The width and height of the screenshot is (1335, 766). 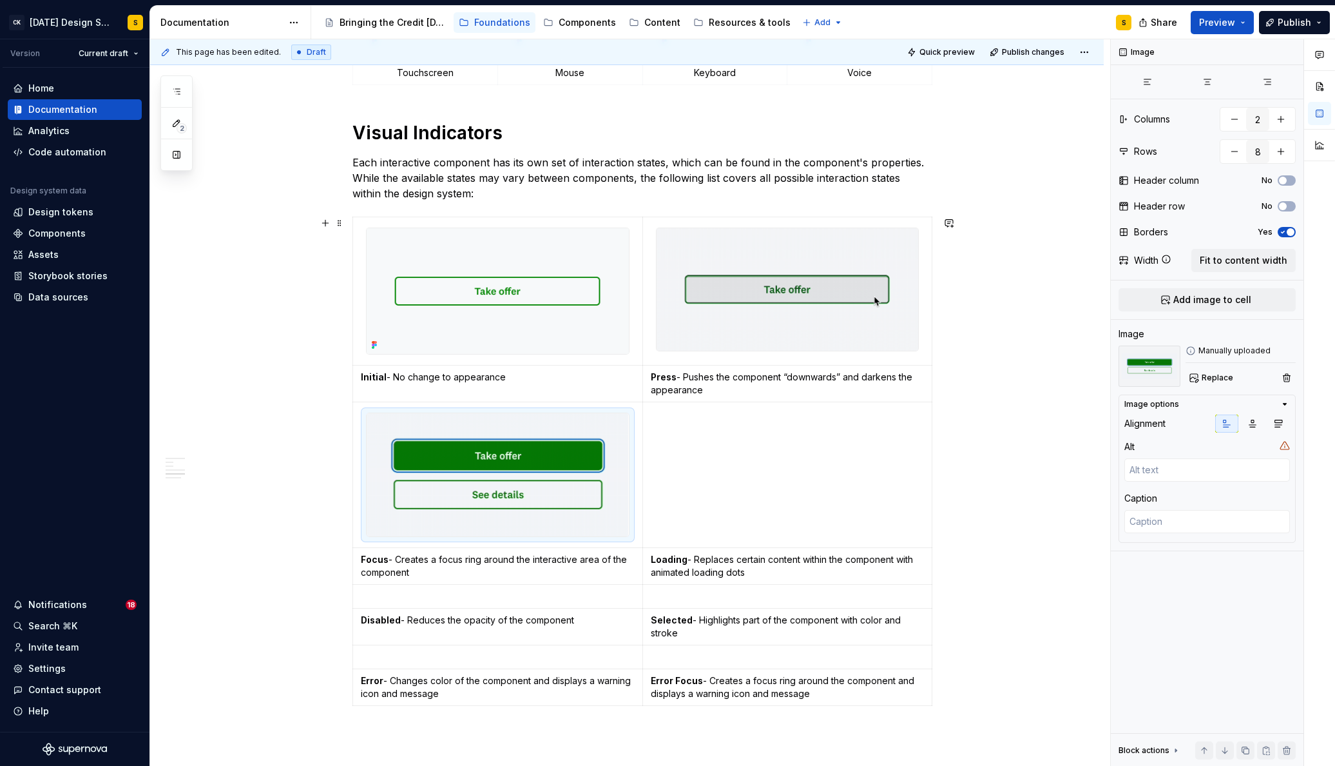 I want to click on div: Rows, so click(x=1146, y=151).